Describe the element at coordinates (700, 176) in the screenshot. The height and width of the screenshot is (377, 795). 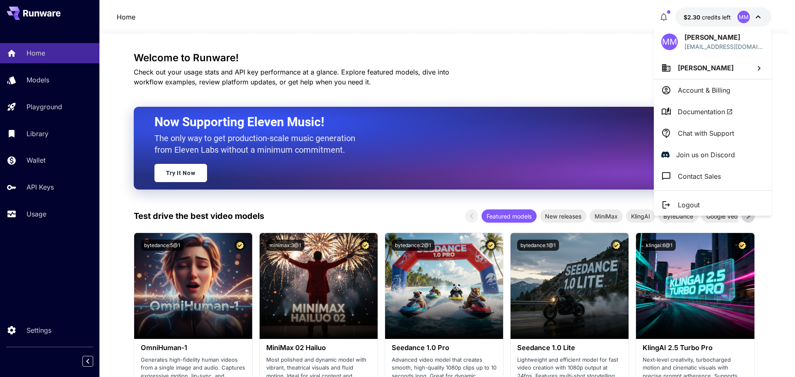
I see `p: Contact Sales` at that location.